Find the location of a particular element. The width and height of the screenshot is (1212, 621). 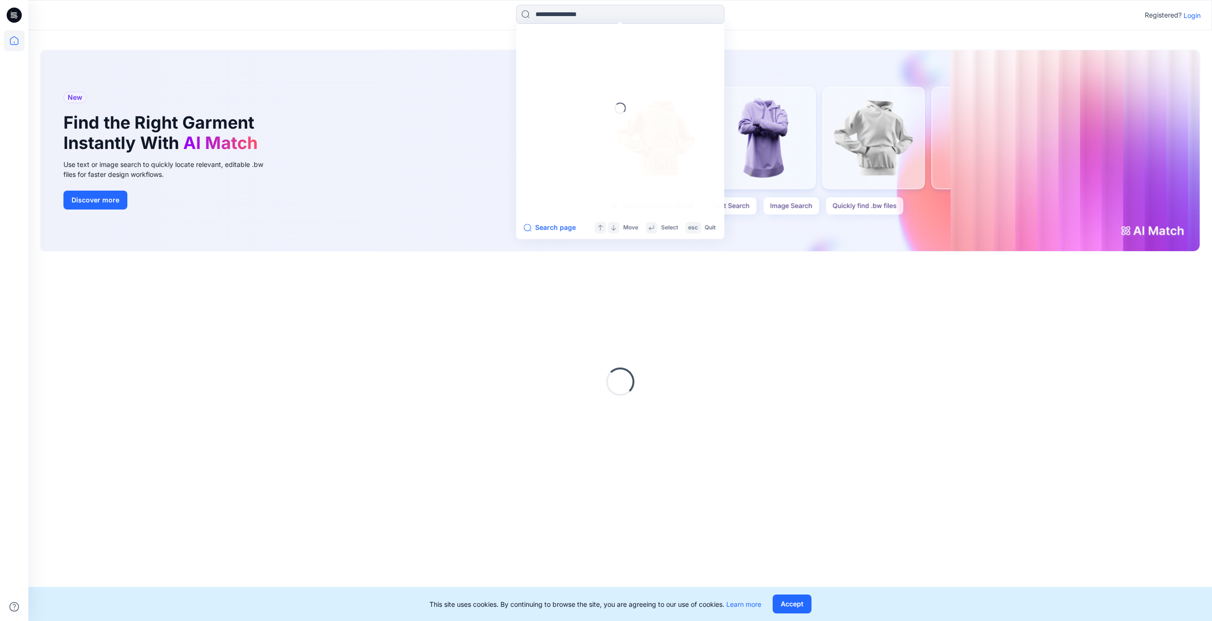

button: Accept is located at coordinates (792, 604).